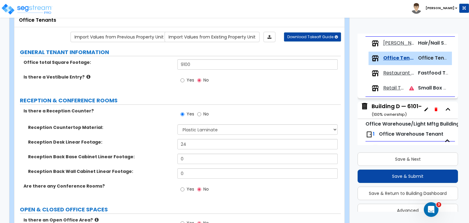 The image size is (469, 223). What do you see at coordinates (269, 37) in the screenshot?
I see `a: Import the dynamic attributes value through Excel sheet` at bounding box center [269, 37].